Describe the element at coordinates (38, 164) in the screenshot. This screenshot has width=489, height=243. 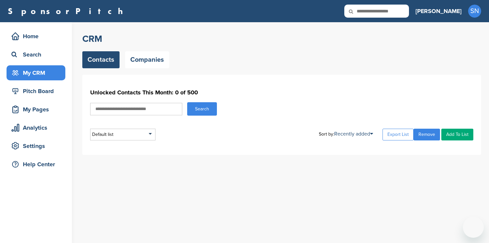
I see `div: Help Center` at that location.